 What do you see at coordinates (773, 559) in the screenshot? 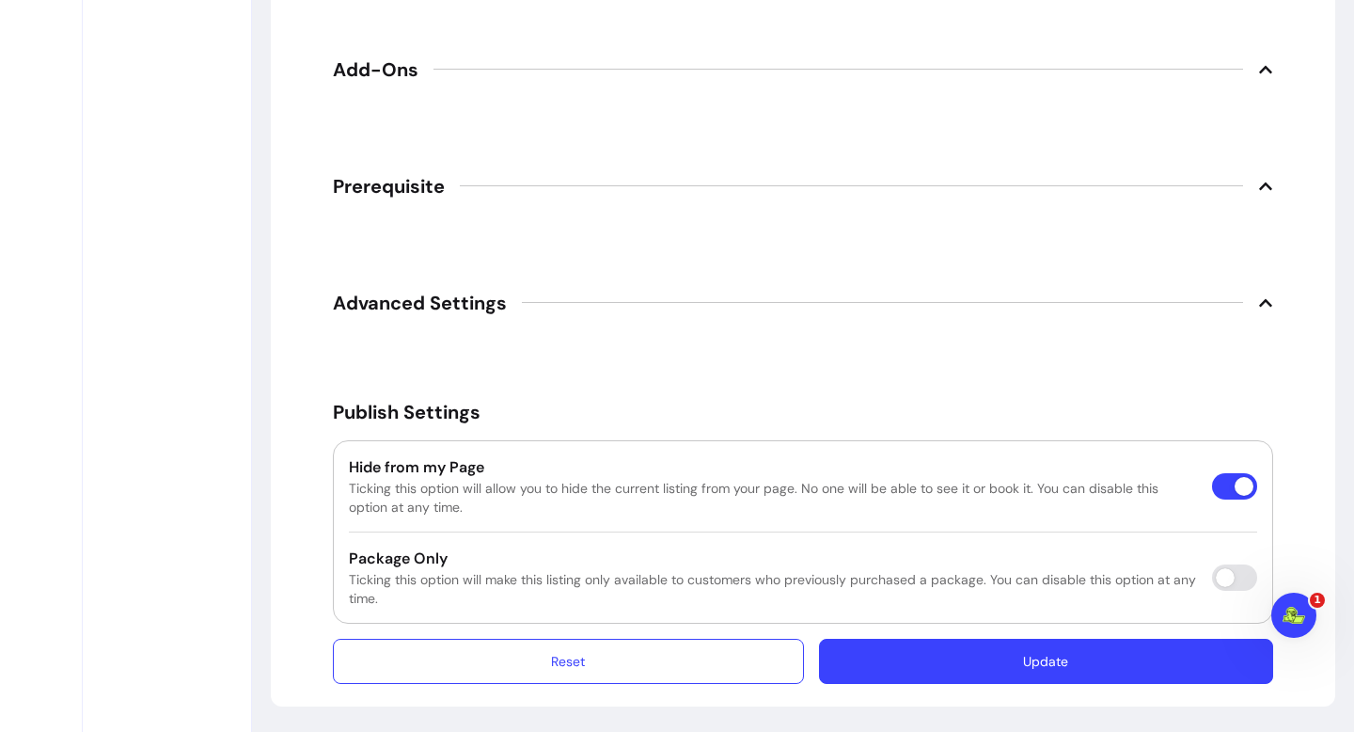
I see `p: Package Only` at bounding box center [773, 559].